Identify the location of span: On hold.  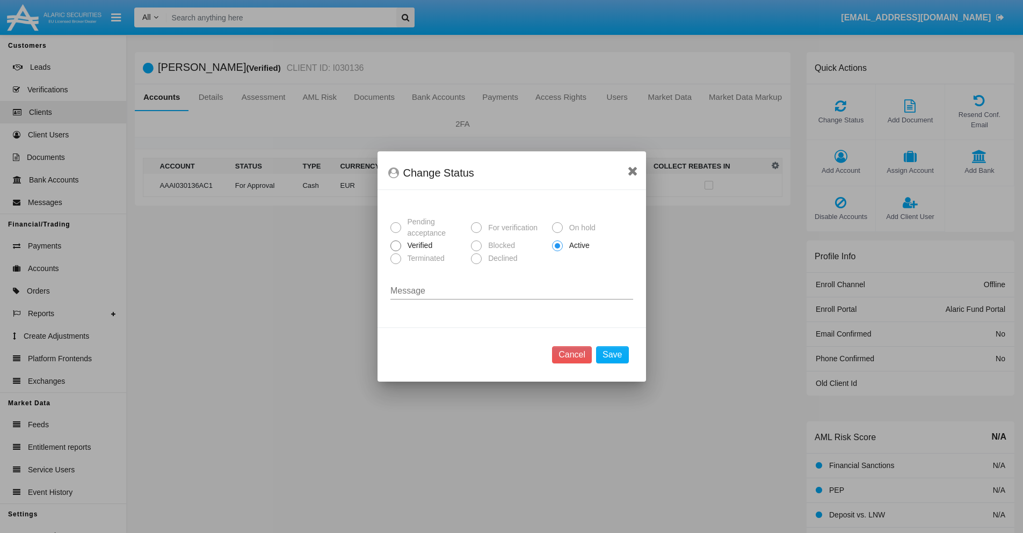
(580, 228).